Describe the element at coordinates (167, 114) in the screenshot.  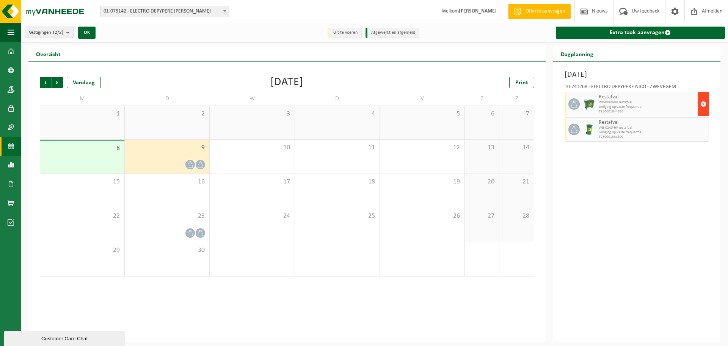
I see `span: 2` at that location.